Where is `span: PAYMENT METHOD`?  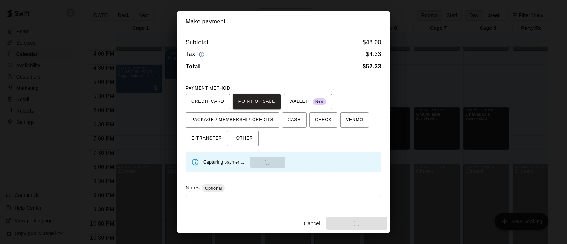 span: PAYMENT METHOD is located at coordinates (208, 88).